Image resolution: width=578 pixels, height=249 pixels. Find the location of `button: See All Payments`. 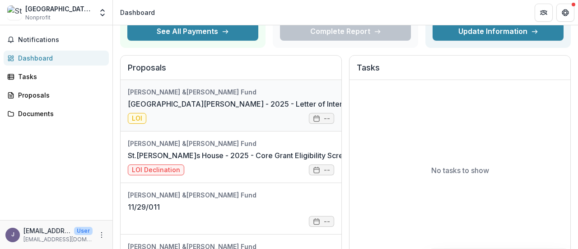

button: See All Payments is located at coordinates (193, 32).